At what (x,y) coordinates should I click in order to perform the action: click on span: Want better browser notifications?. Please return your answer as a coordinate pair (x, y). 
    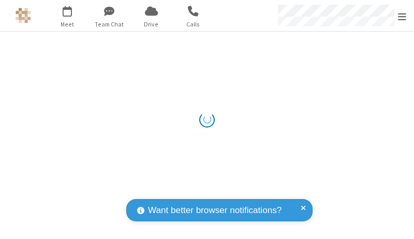
    Looking at the image, I should click on (215, 210).